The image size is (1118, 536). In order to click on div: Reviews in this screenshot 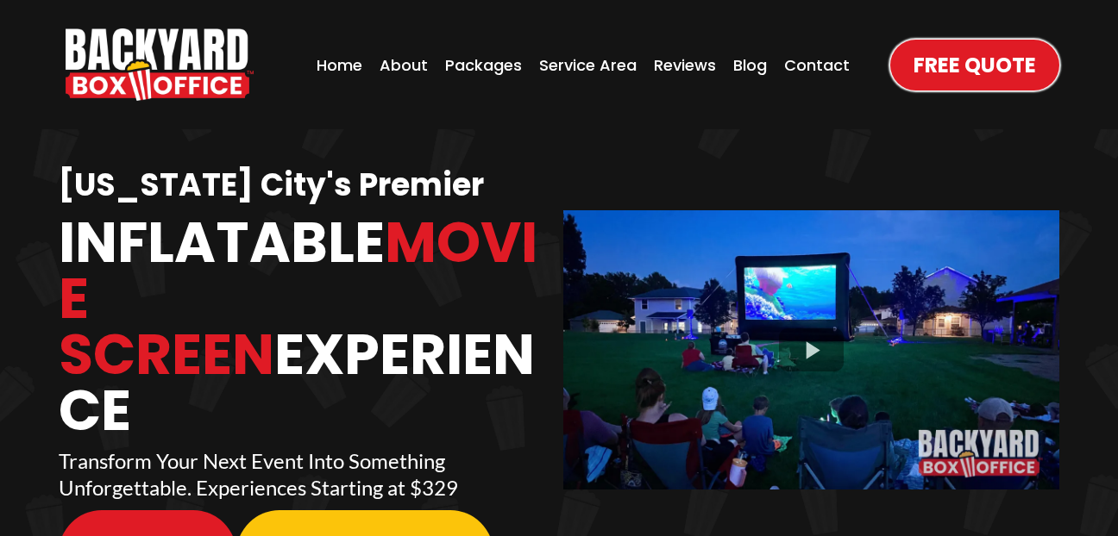, I will do `click(685, 65)`.